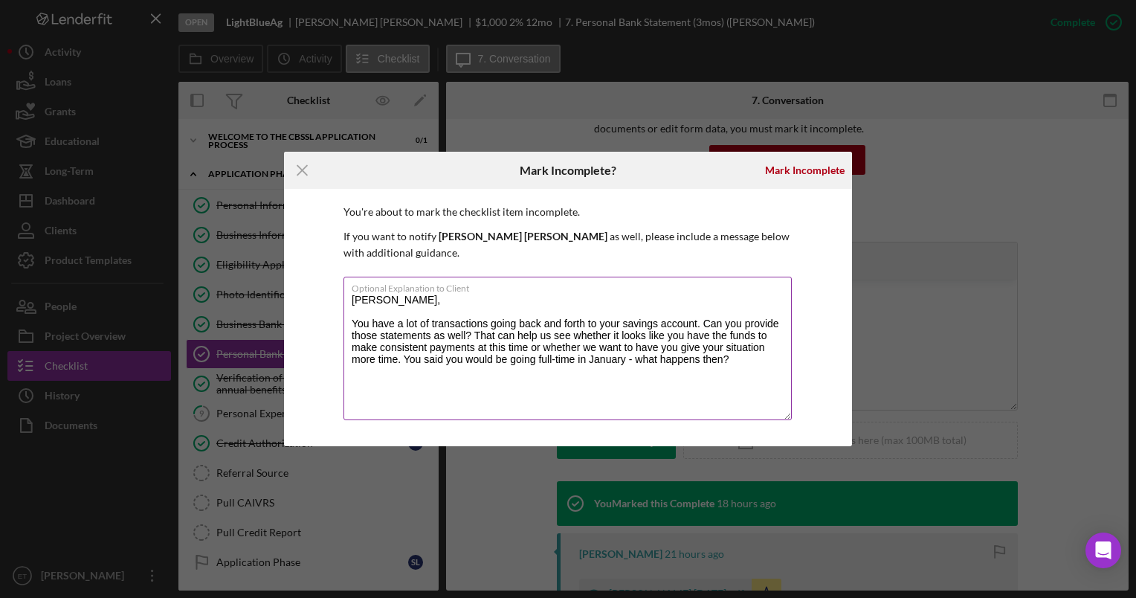 The width and height of the screenshot is (1136, 598). What do you see at coordinates (568, 212) in the screenshot?
I see `p: You're about to mark the checklist item incomplete.` at bounding box center [568, 212].